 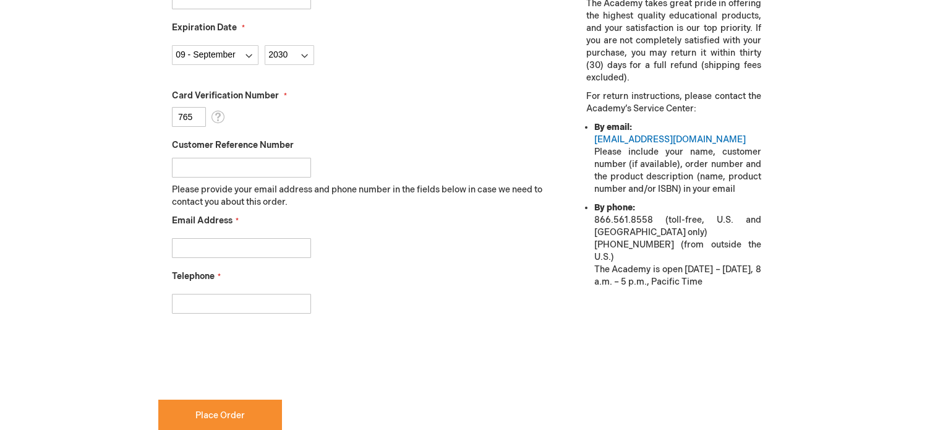 I want to click on span: Card Verification Number, so click(x=225, y=95).